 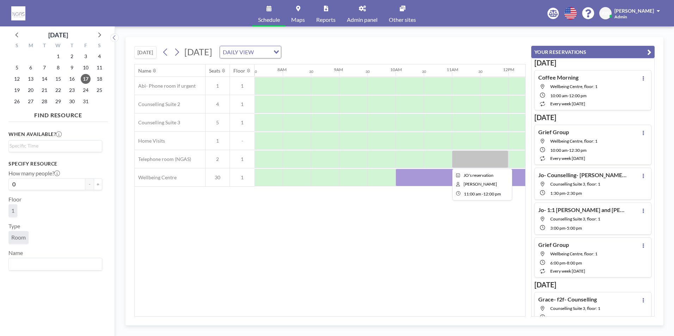 I want to click on span: Schedule, so click(x=269, y=20).